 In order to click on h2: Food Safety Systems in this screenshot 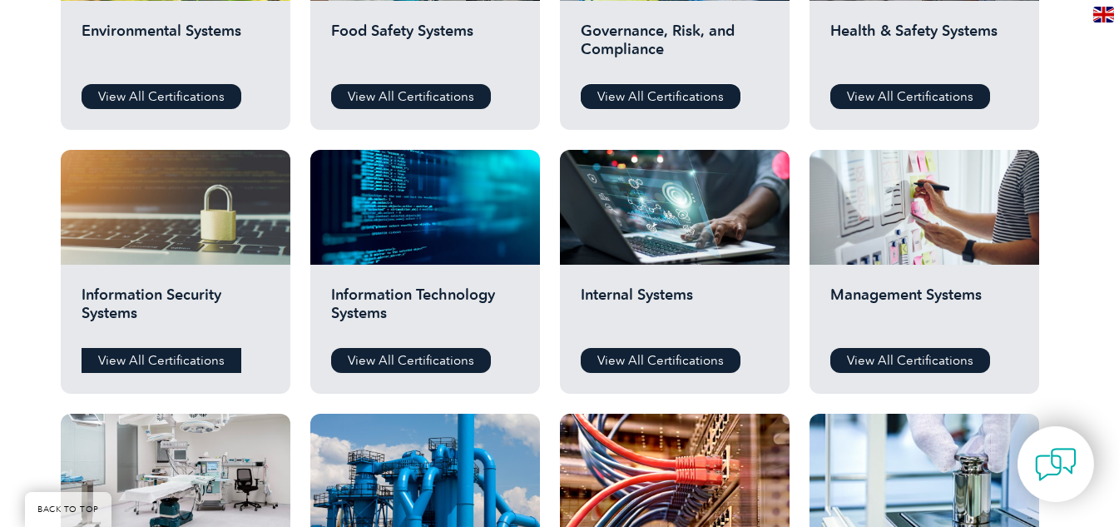, I will do `click(425, 47)`.